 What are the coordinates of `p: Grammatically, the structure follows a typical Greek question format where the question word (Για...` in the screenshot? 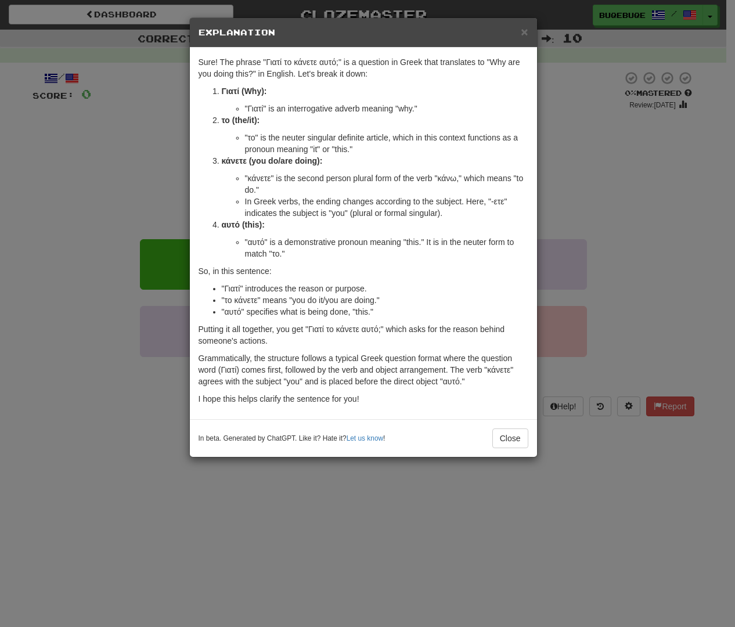 It's located at (363, 370).